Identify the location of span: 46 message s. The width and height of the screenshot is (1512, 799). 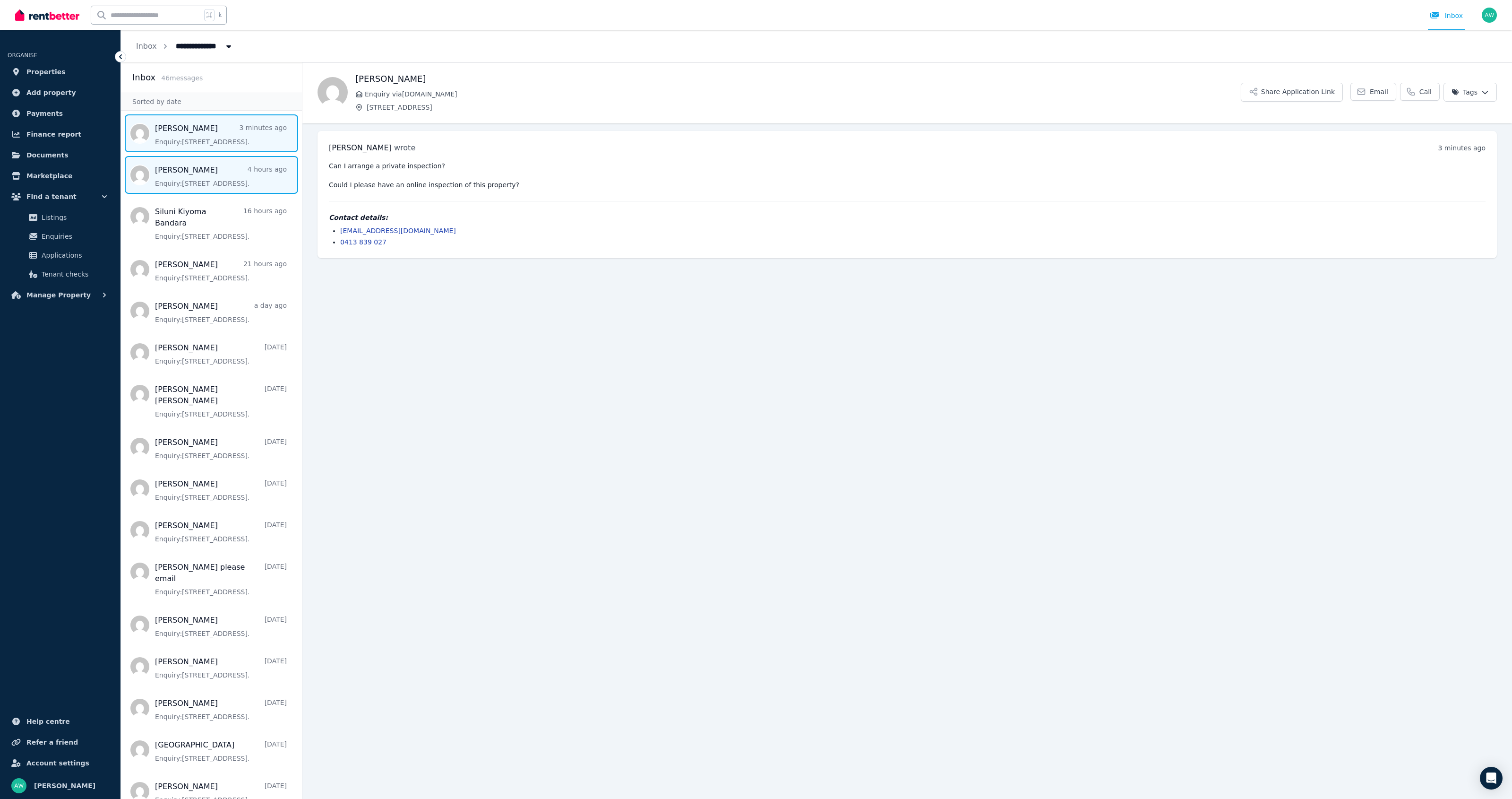
(181, 78).